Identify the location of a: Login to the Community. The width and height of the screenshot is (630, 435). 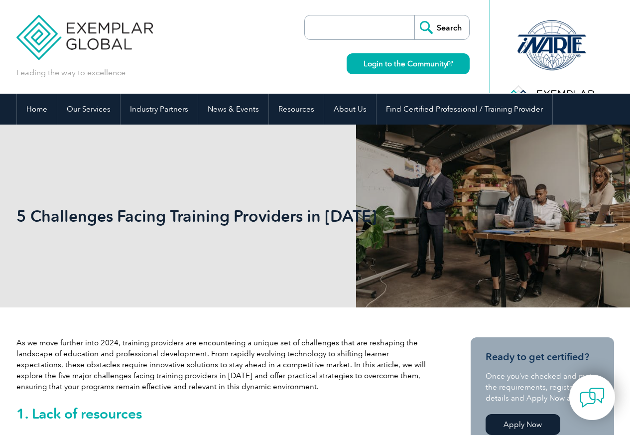
(408, 64).